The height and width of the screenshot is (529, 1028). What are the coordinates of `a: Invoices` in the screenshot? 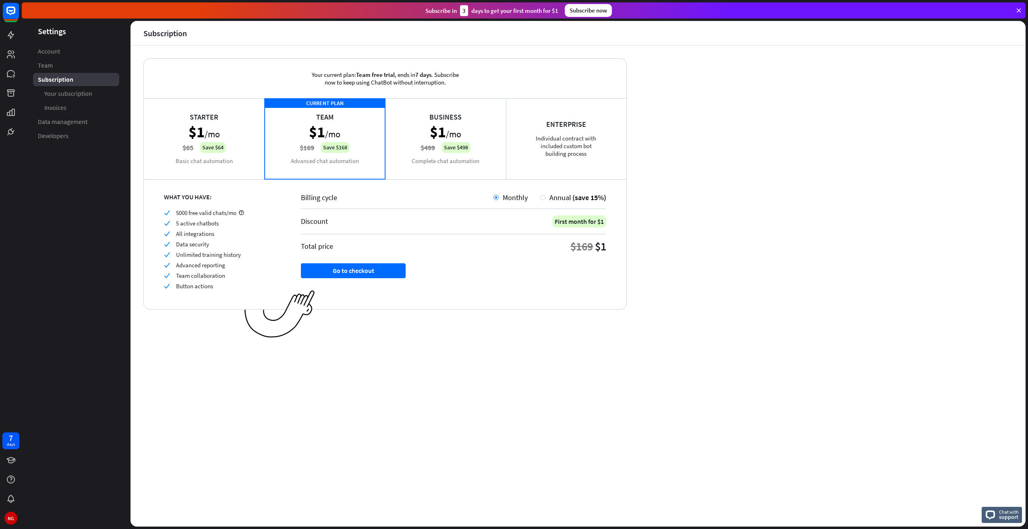 It's located at (76, 108).